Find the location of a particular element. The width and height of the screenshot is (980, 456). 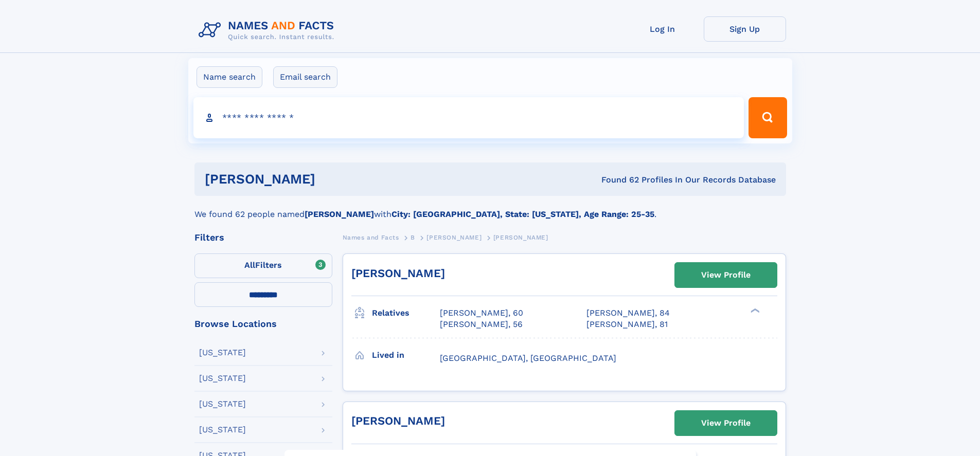

button: Search Button is located at coordinates (768, 118).